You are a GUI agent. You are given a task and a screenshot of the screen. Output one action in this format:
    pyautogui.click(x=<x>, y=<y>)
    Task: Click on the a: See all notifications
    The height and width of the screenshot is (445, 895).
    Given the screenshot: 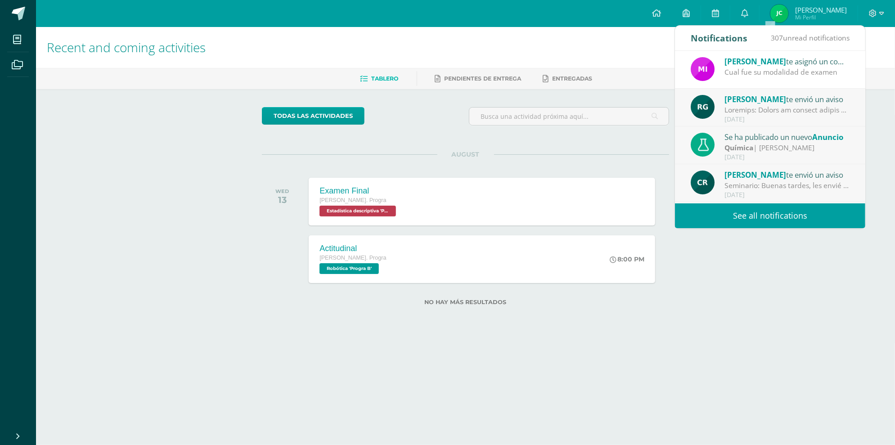 What is the action you would take?
    pyautogui.click(x=770, y=215)
    